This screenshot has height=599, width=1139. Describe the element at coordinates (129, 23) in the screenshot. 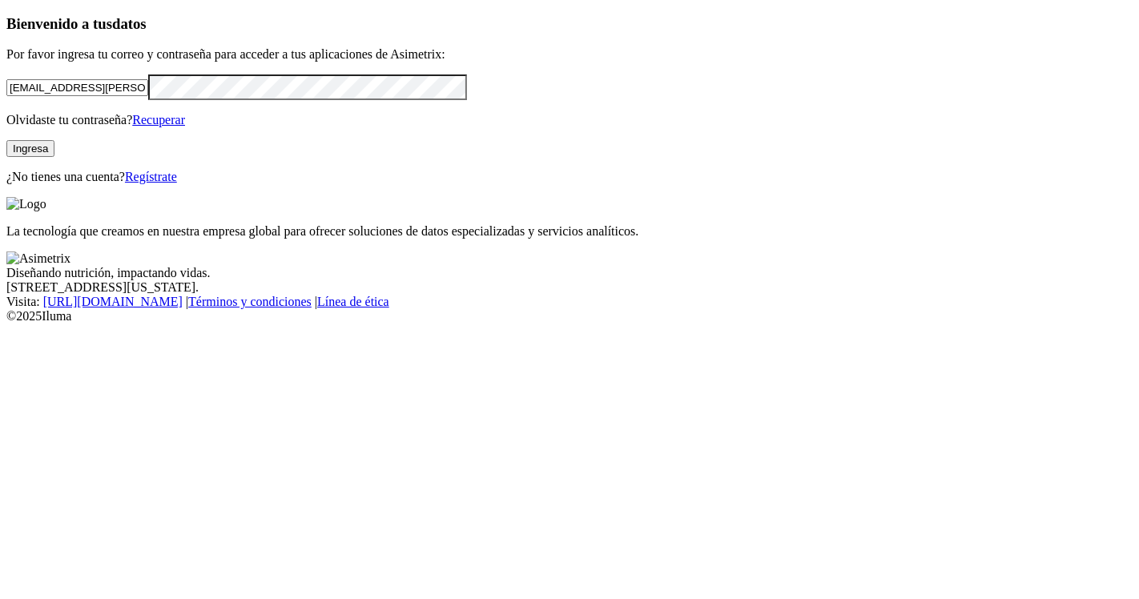

I see `span: datos` at that location.